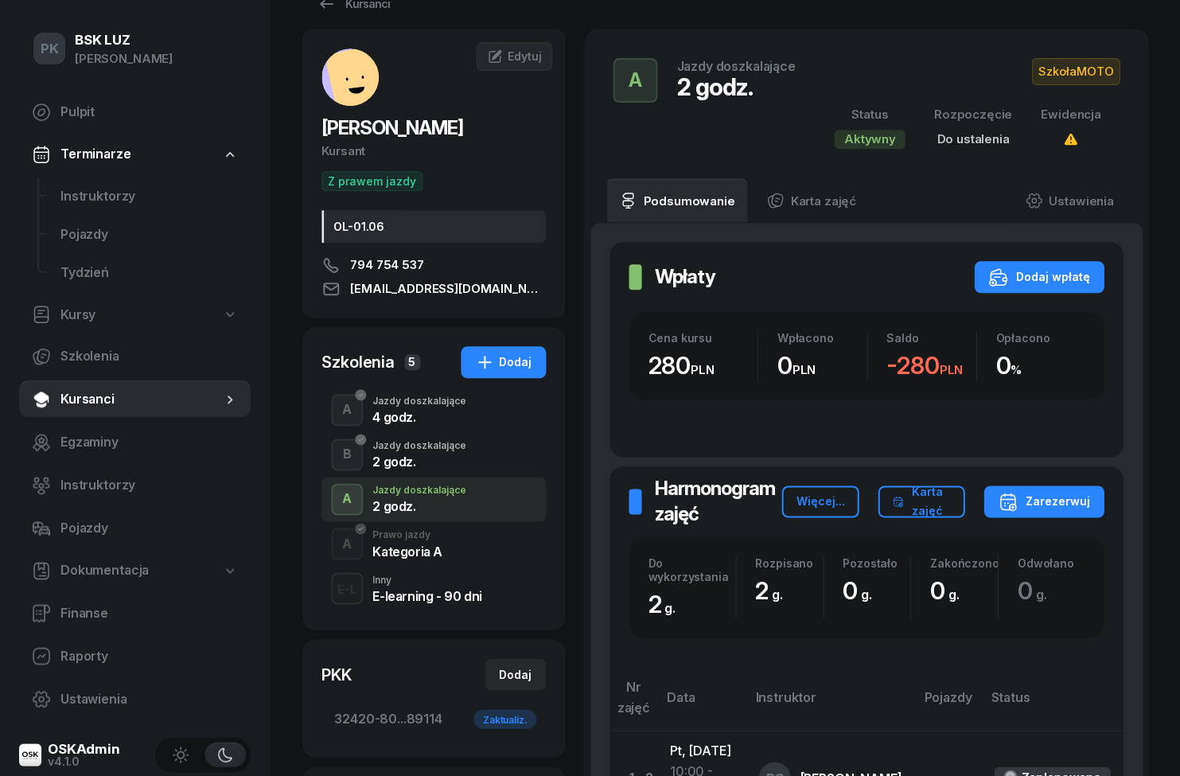 Image resolution: width=1180 pixels, height=776 pixels. Describe the element at coordinates (869, 140) in the screenshot. I see `div: Aktywny` at that location.